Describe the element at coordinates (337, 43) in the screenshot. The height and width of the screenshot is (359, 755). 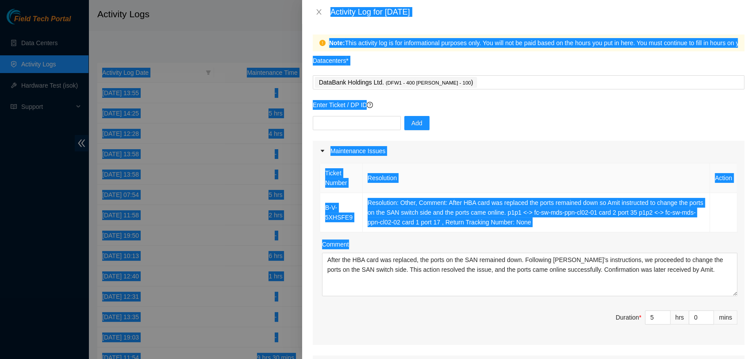
I see `strong: Note:` at that location.